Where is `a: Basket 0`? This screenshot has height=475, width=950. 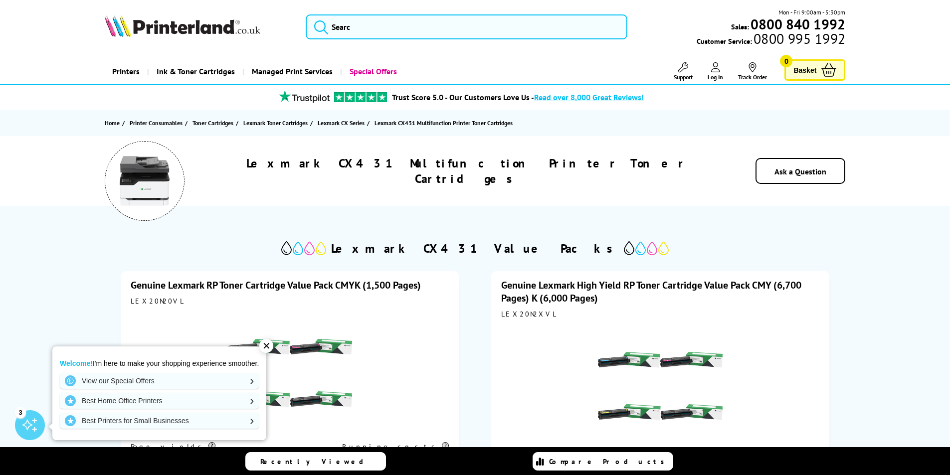
a: Basket 0 is located at coordinates (814, 70).